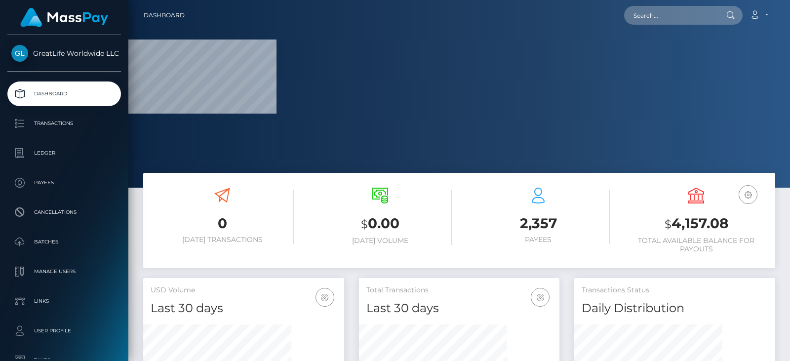  I want to click on img: MassPay Logo, so click(64, 17).